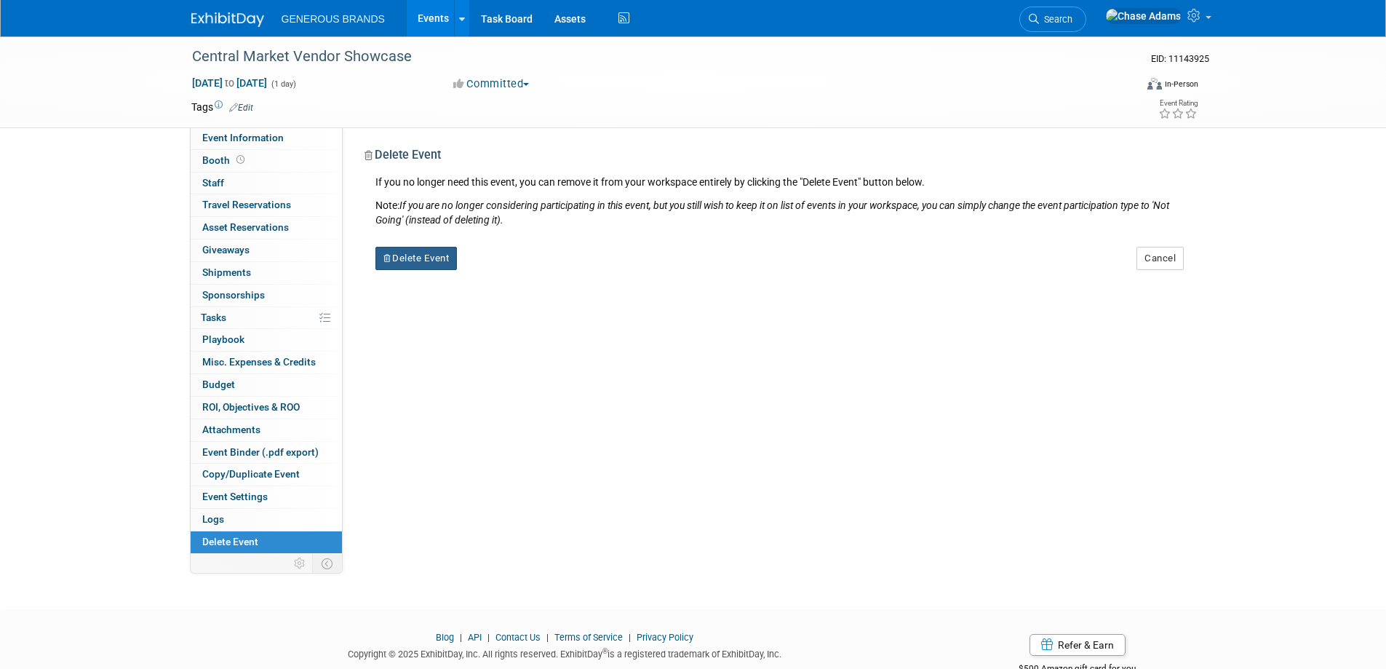  What do you see at coordinates (259, 362) in the screenshot?
I see `span: Misc. Expenses & Credits` at bounding box center [259, 362].